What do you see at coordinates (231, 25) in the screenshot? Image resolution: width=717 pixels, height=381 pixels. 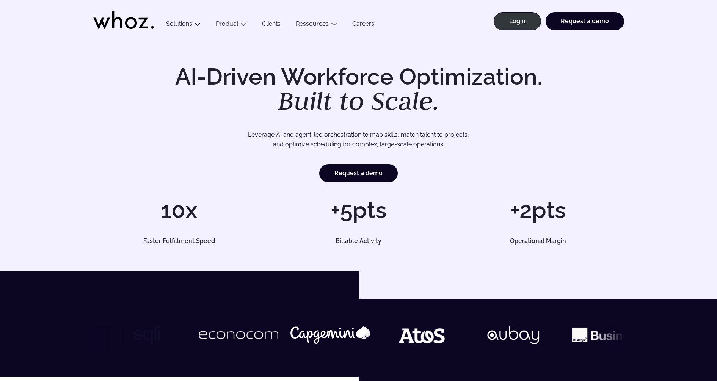 I see `button: Product` at bounding box center [231, 25].